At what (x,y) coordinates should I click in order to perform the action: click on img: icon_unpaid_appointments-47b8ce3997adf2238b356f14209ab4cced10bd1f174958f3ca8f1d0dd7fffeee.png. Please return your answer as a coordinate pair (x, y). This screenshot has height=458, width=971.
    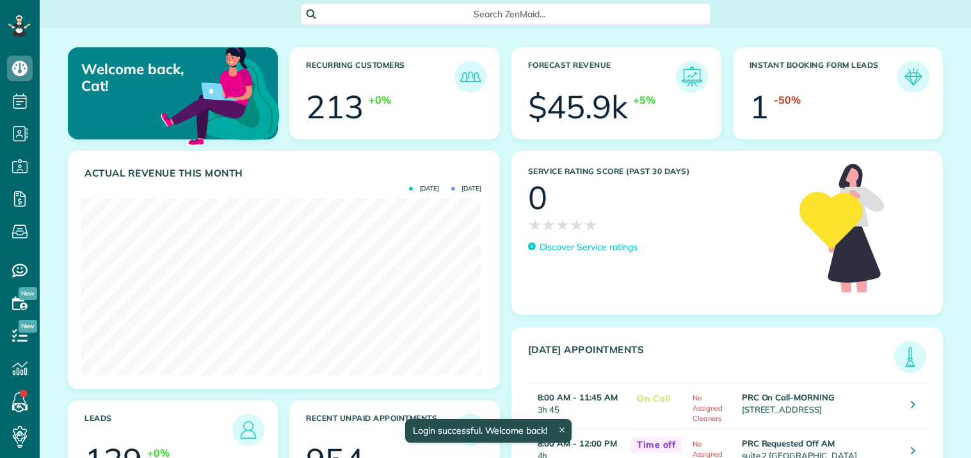
    Looking at the image, I should click on (471, 430).